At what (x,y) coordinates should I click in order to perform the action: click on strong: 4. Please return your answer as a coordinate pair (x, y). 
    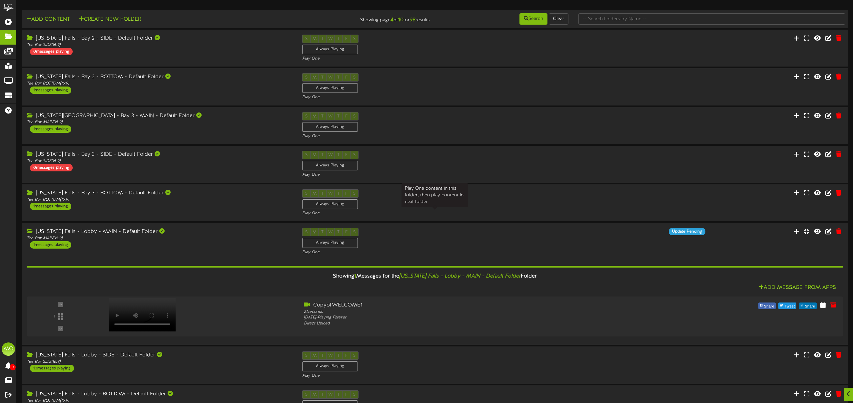
    Looking at the image, I should click on (392, 20).